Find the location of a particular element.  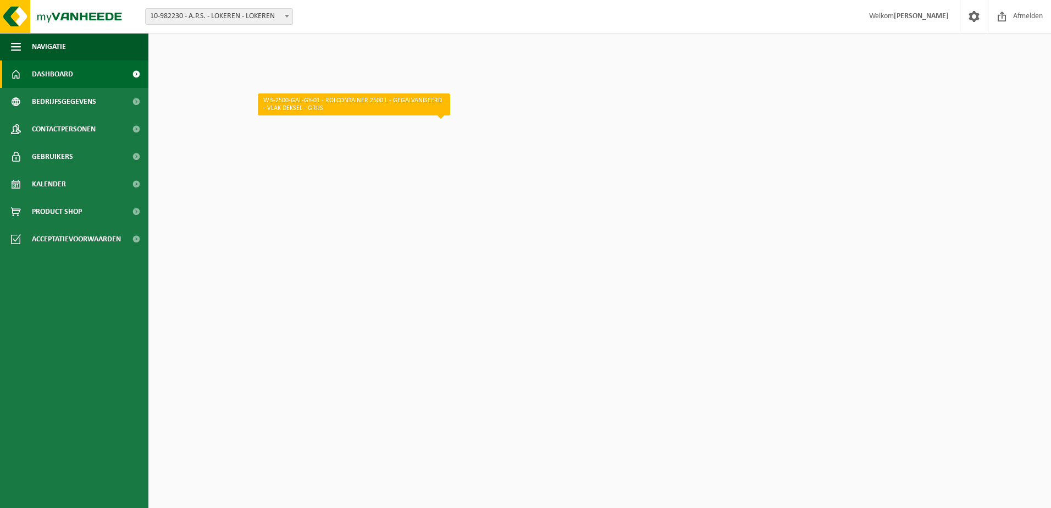

span: Bedrijfsgegevens is located at coordinates (64, 102).